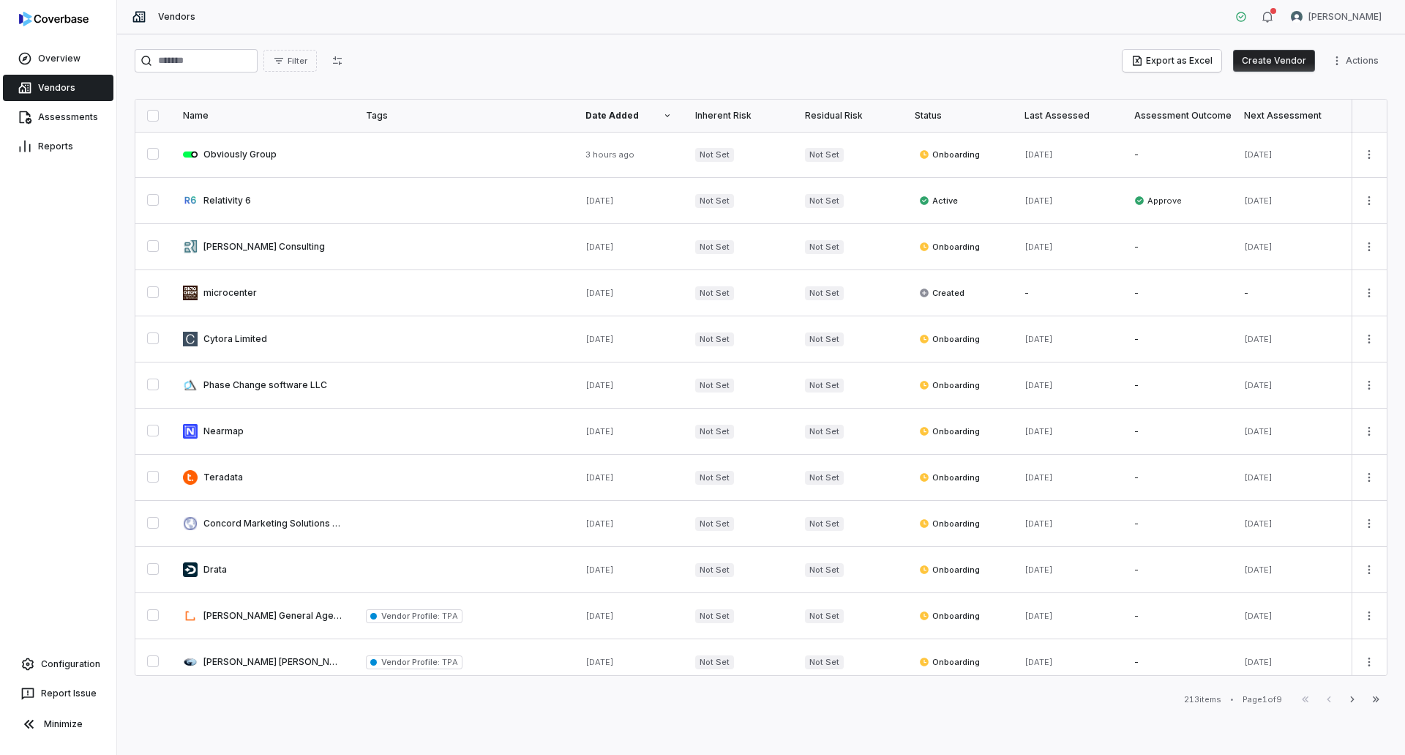 The image size is (1405, 755). What do you see at coordinates (958, 116) in the screenshot?
I see `div: Status` at bounding box center [958, 116].